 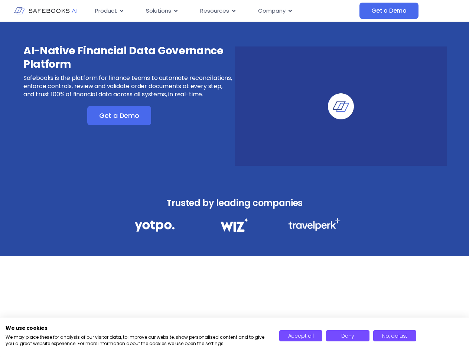 I want to click on span: Solutions, so click(x=159, y=11).